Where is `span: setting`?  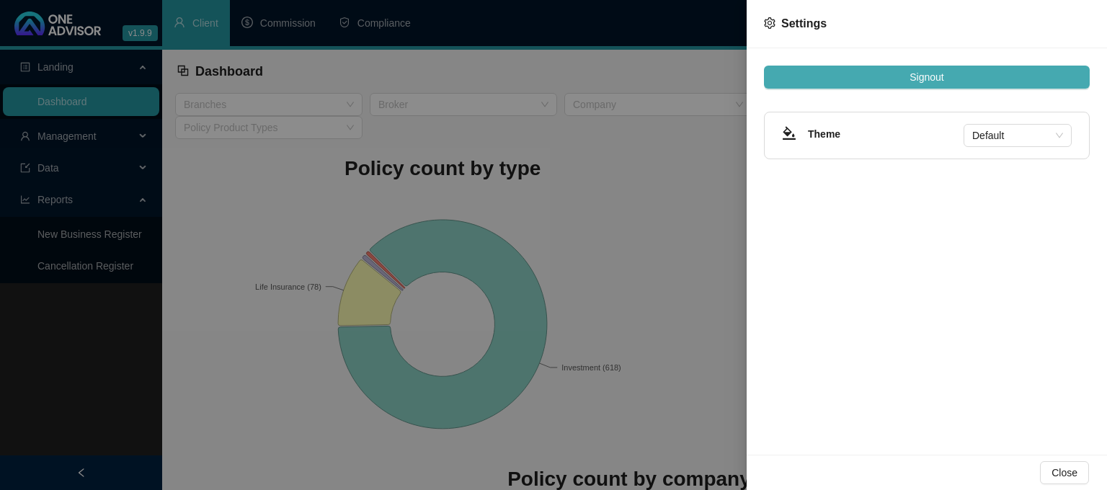 span: setting is located at coordinates (770, 23).